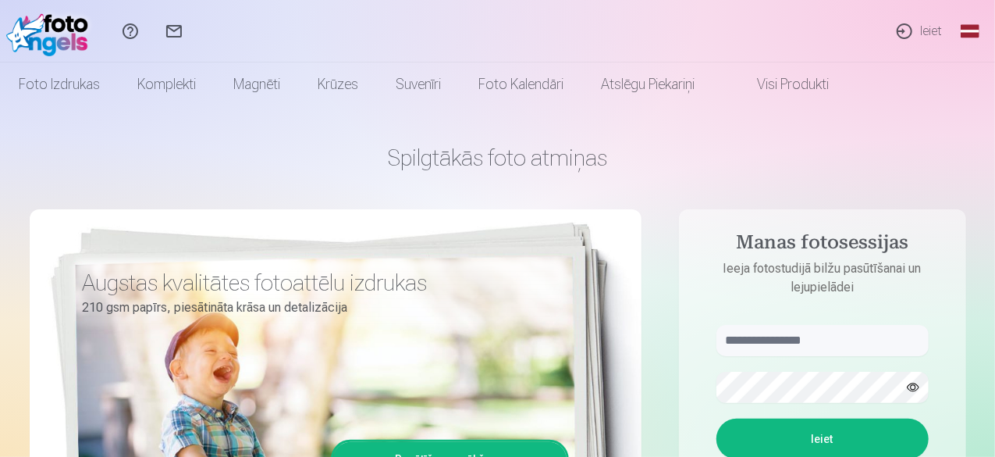  I want to click on a: Magnēti, so click(257, 84).